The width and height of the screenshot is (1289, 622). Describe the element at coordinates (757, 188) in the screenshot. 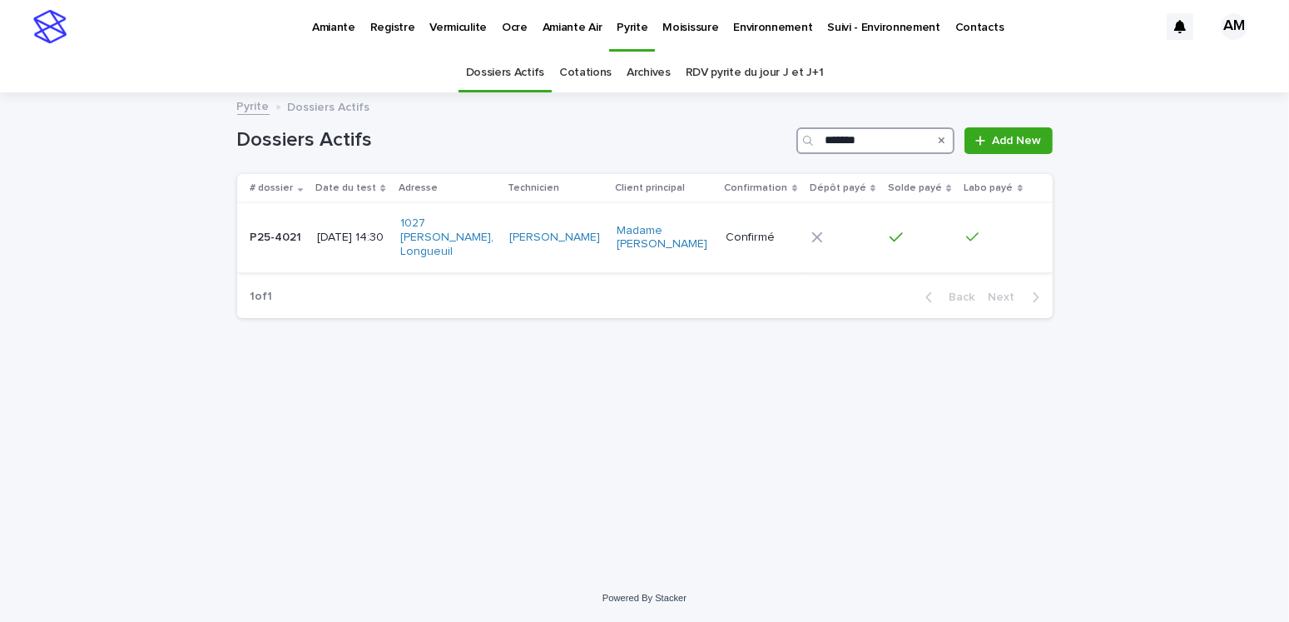

I see `p: Confirmation` at that location.